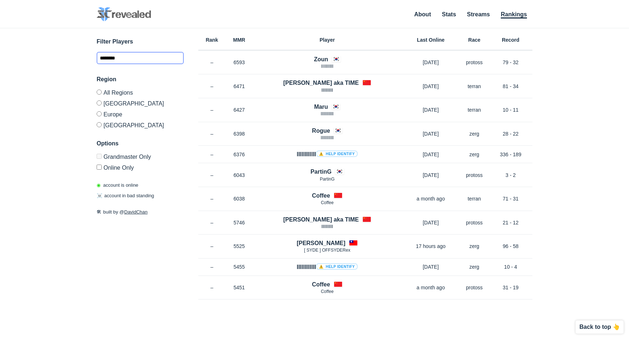  What do you see at coordinates (239, 246) in the screenshot?
I see `p: 5525` at bounding box center [239, 246].